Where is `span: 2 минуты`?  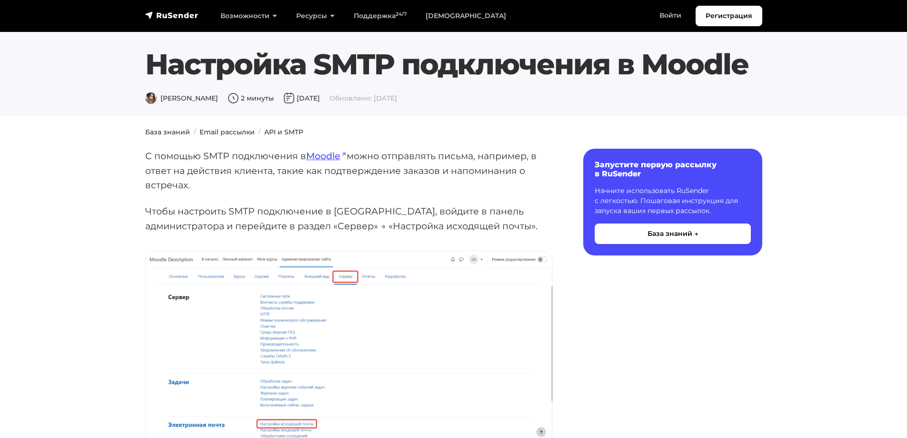 span: 2 минуты is located at coordinates (250, 98).